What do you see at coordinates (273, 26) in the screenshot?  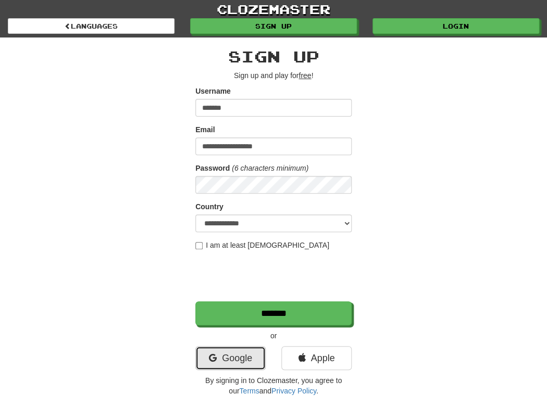 I see `a: Sign up` at bounding box center [273, 26].